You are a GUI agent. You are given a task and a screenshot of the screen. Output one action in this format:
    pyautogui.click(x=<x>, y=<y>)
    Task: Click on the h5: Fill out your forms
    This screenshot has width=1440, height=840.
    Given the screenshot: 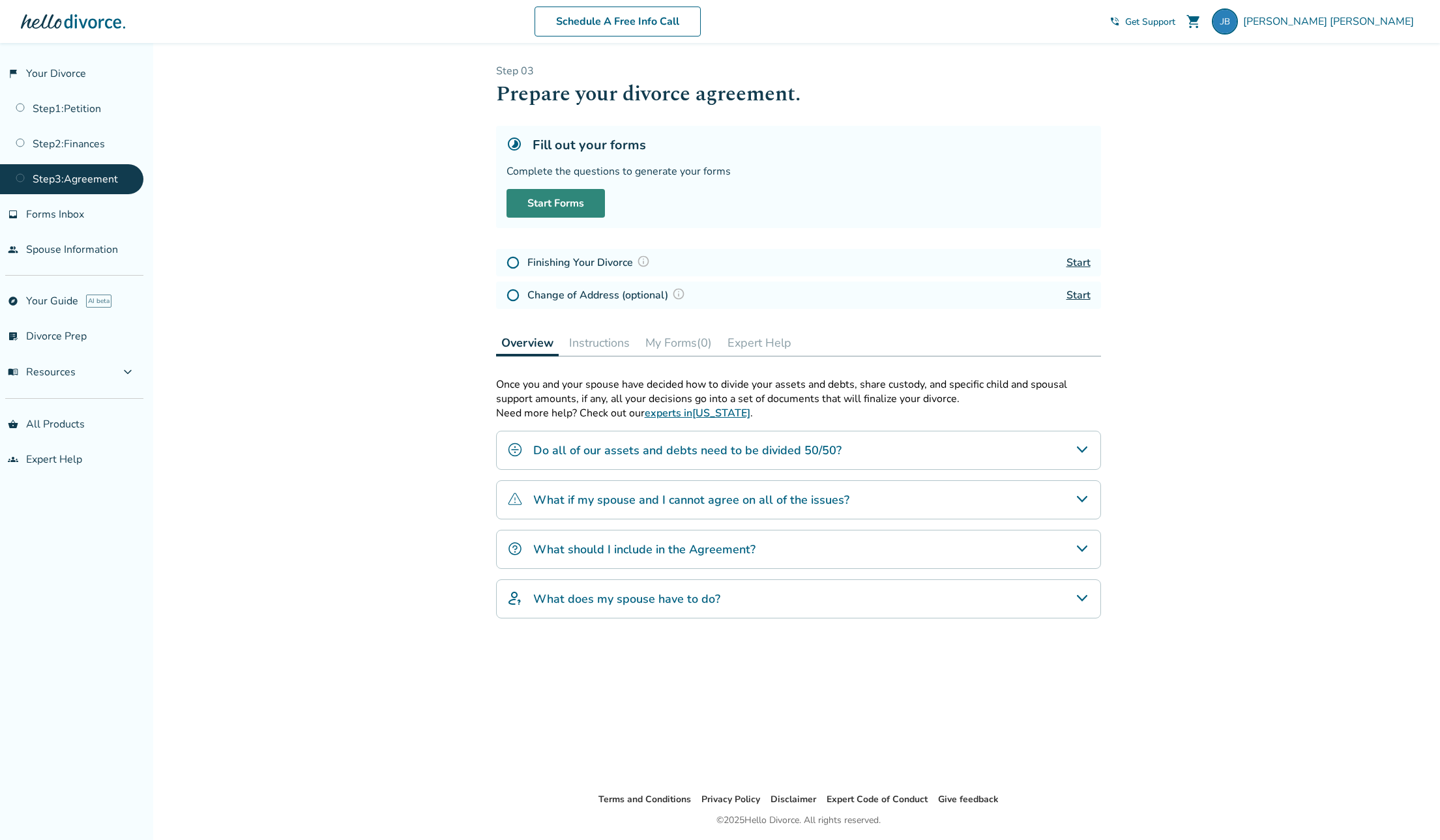 What is the action you would take?
    pyautogui.click(x=589, y=145)
    